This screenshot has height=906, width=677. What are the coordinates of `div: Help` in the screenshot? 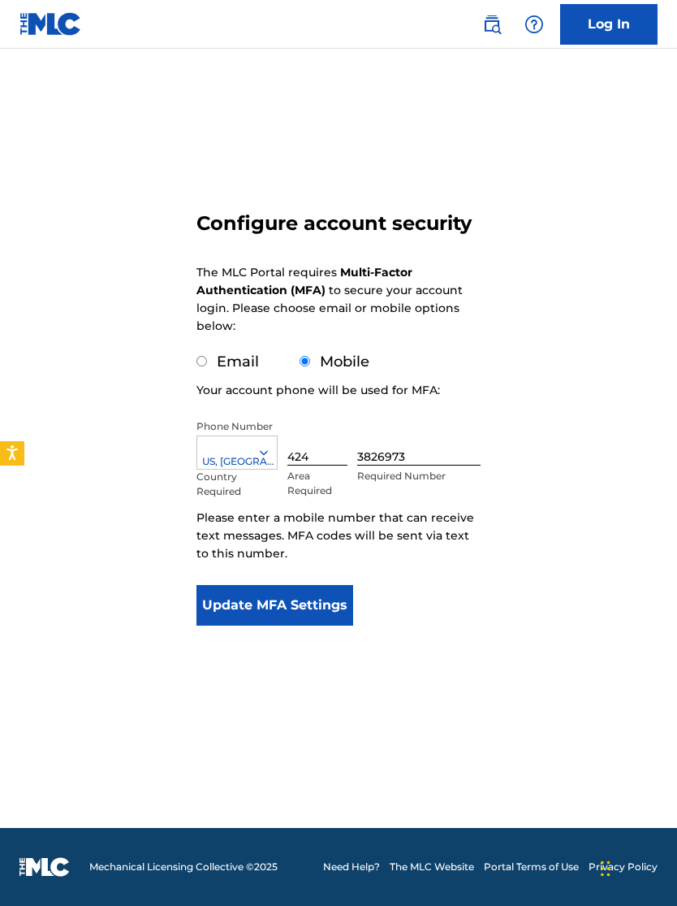 It's located at (534, 24).